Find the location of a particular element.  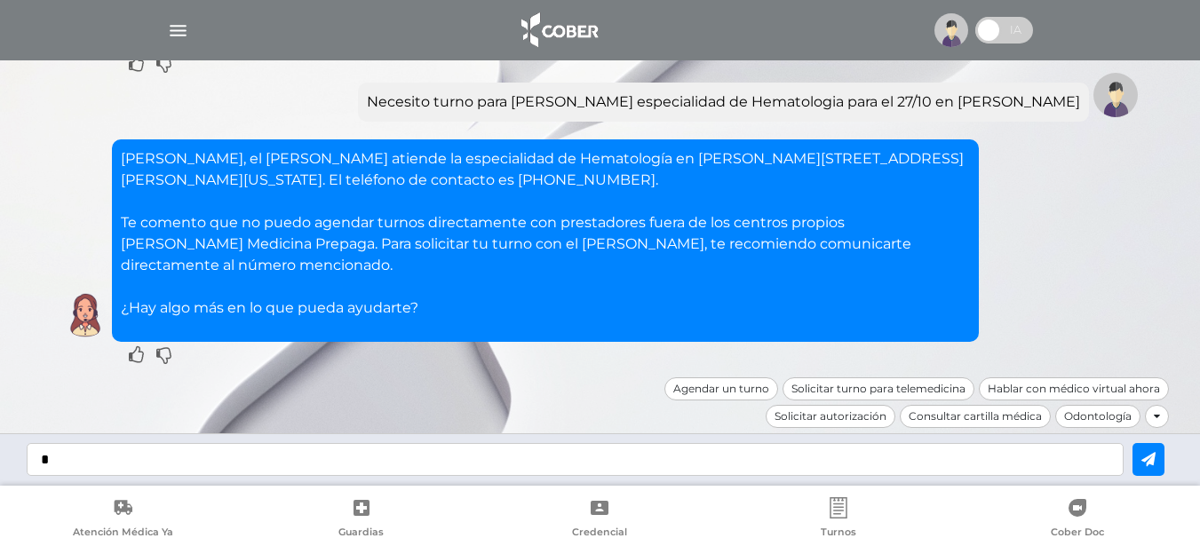

div: Consultar cartilla médica is located at coordinates (975, 416).